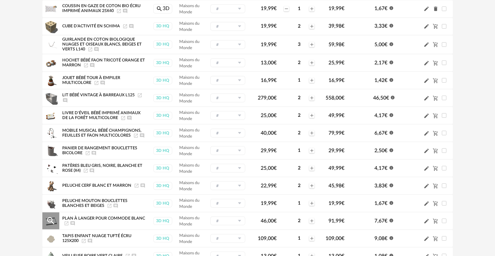  What do you see at coordinates (381, 80) in the screenshot?
I see `span: 1,42` at bounding box center [381, 80].